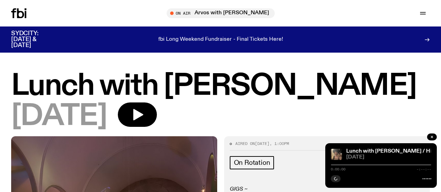 Image resolution: width=441 pixels, height=192 pixels. What do you see at coordinates (245, 144) in the screenshot?
I see `span: Aired on` at bounding box center [245, 144].